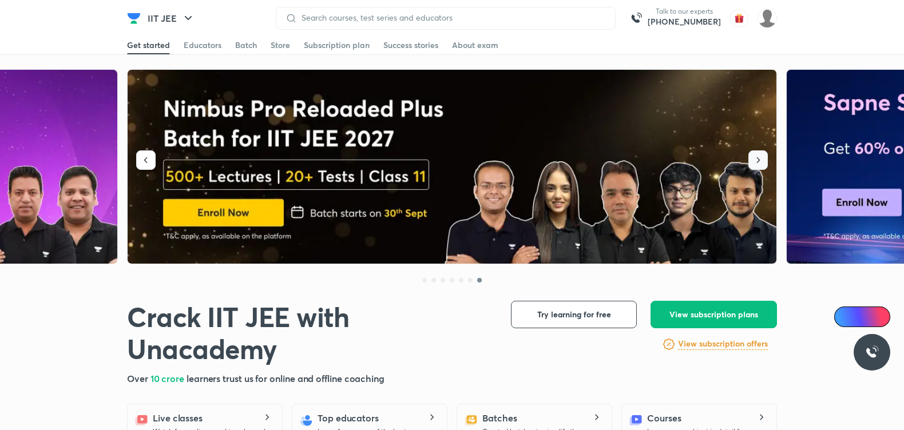  Describe the element at coordinates (452, 18) in the screenshot. I see `input: Search courses, test series and educators` at that location.